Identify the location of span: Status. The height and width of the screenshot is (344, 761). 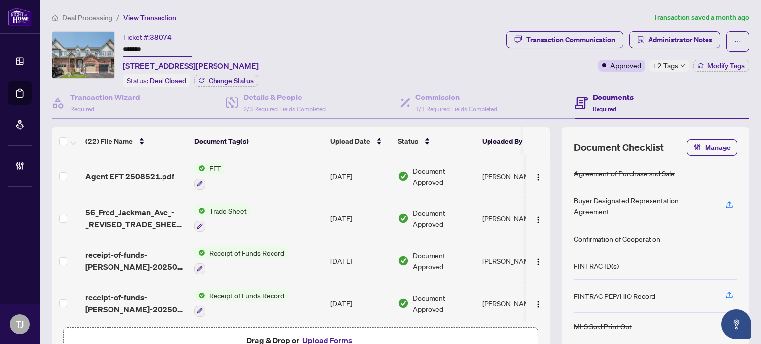
(408, 141).